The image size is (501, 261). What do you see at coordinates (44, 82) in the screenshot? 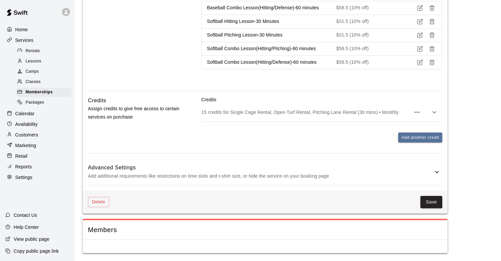
I see `div: Classes` at bounding box center [44, 82].